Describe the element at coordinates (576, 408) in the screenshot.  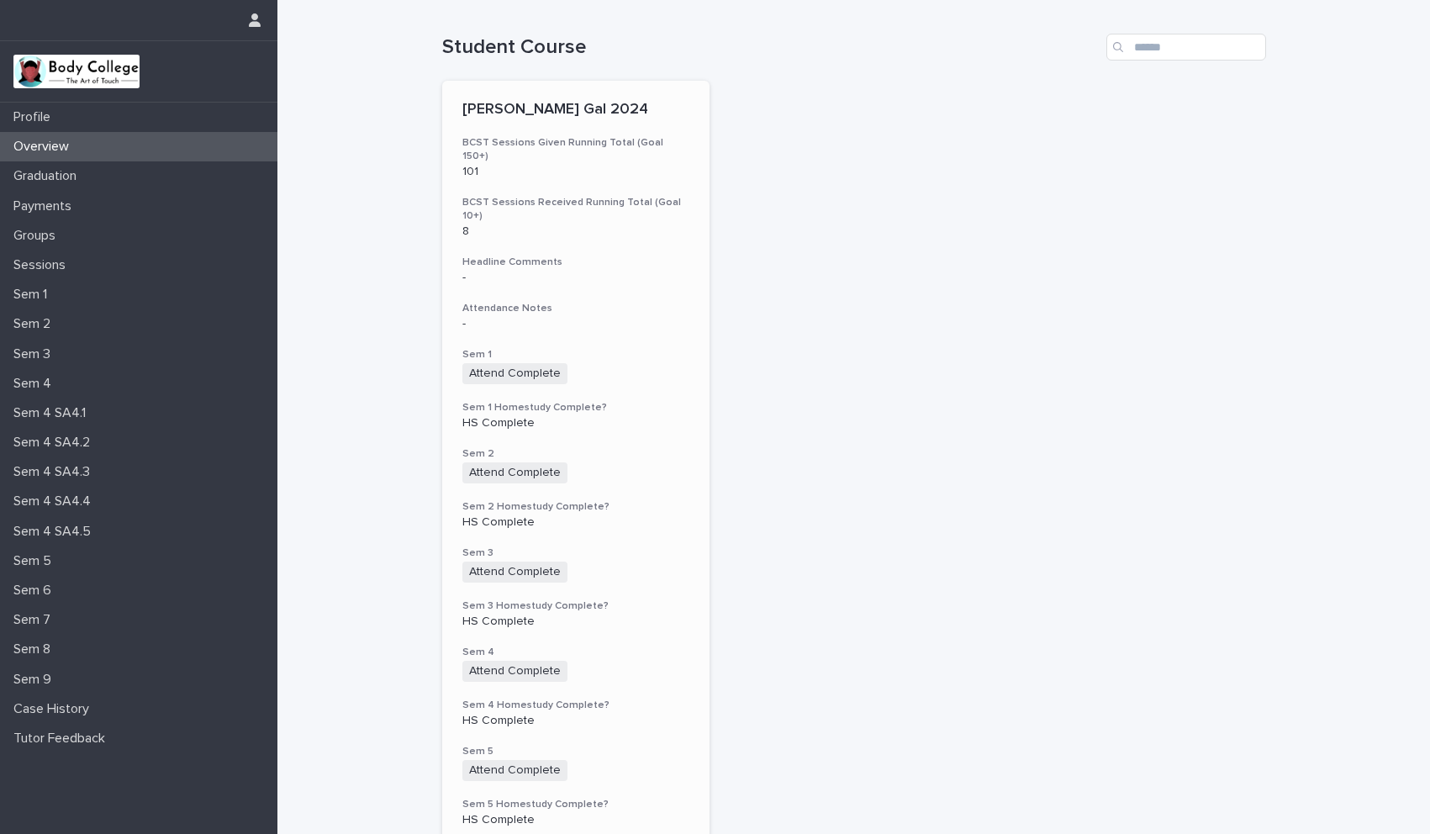
I see `h3: Sem 1 Homestudy Complete?` at that location.